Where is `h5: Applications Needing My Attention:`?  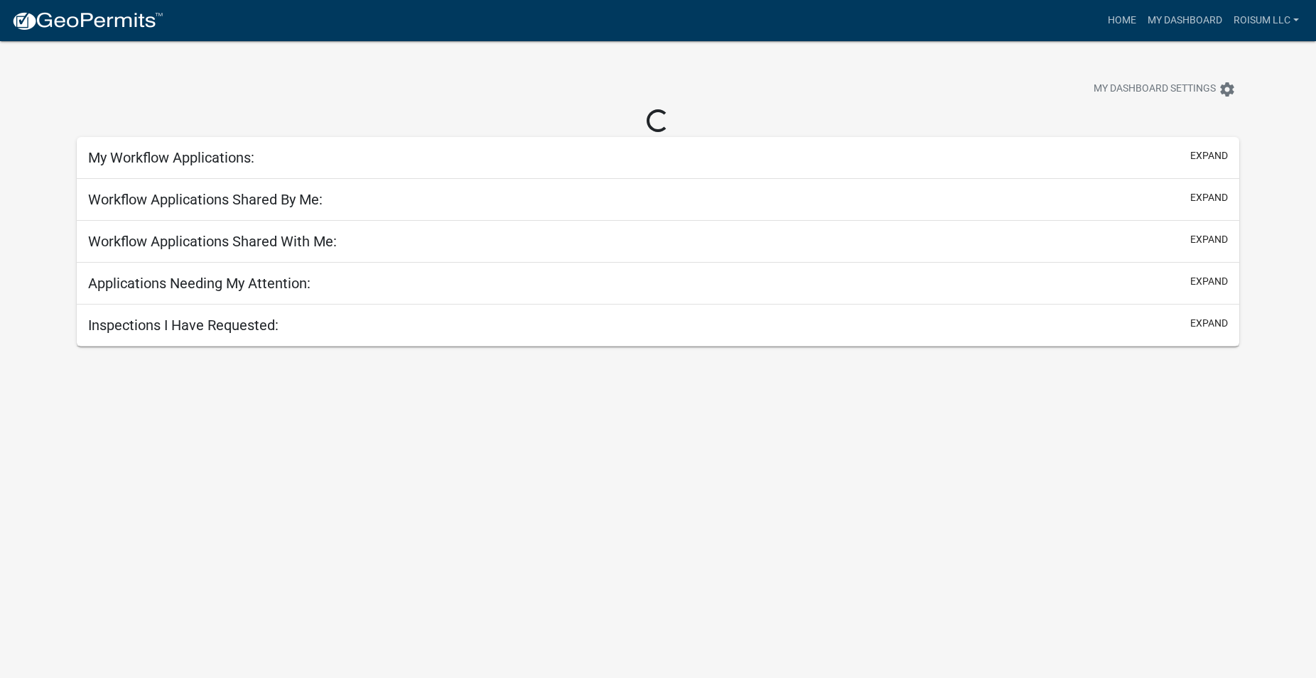 h5: Applications Needing My Attention: is located at coordinates (199, 283).